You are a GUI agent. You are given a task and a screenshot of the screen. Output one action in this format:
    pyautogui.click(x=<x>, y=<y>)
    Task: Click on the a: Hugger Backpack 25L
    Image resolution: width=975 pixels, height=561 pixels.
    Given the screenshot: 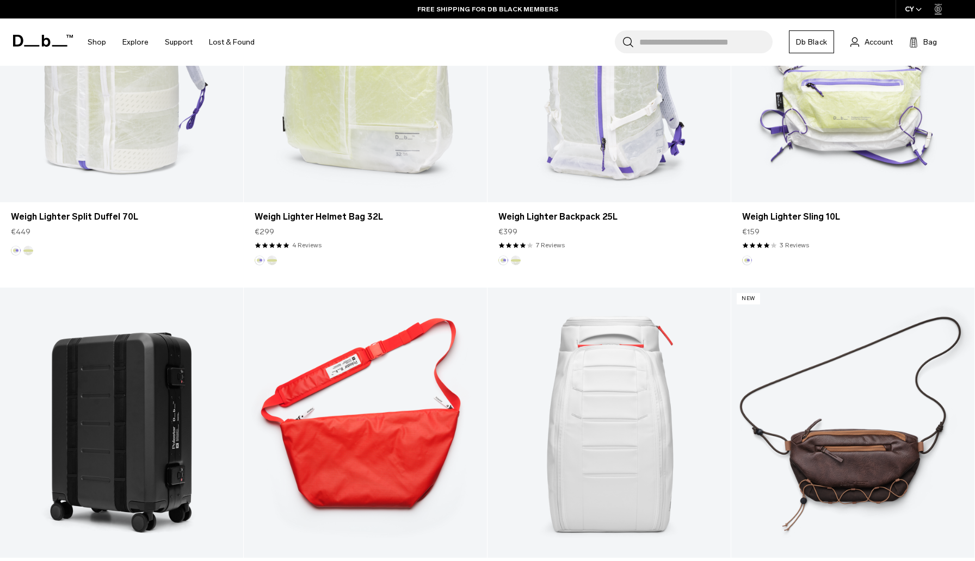 What is the action you would take?
    pyautogui.click(x=609, y=423)
    